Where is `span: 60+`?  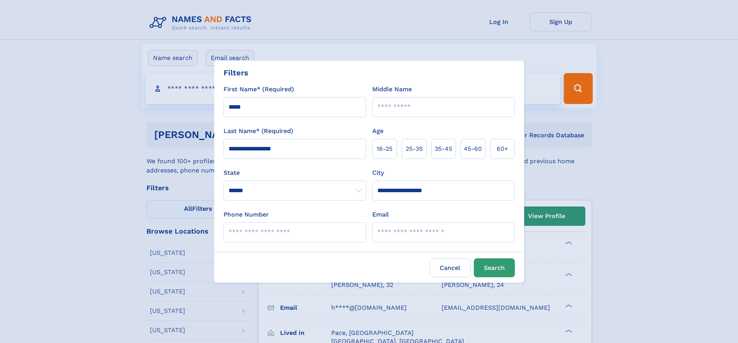
span: 60+ is located at coordinates (502, 149).